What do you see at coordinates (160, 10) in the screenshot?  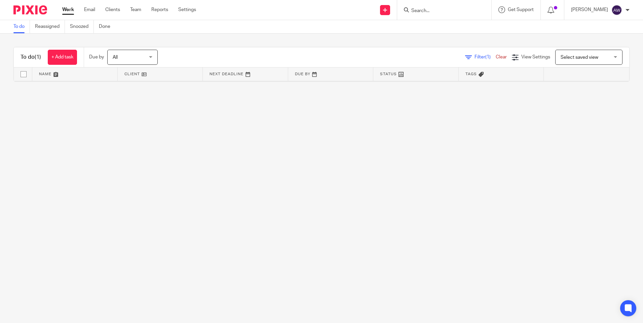 I see `a: Reports` at bounding box center [160, 10].